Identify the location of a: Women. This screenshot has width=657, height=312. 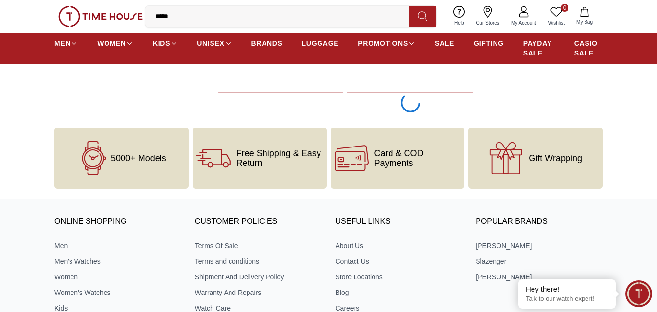
(118, 277).